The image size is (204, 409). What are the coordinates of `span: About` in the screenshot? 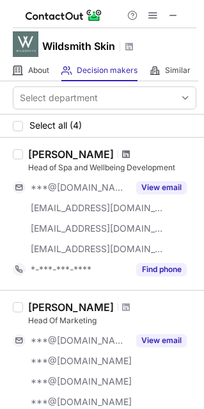 It's located at (38, 70).